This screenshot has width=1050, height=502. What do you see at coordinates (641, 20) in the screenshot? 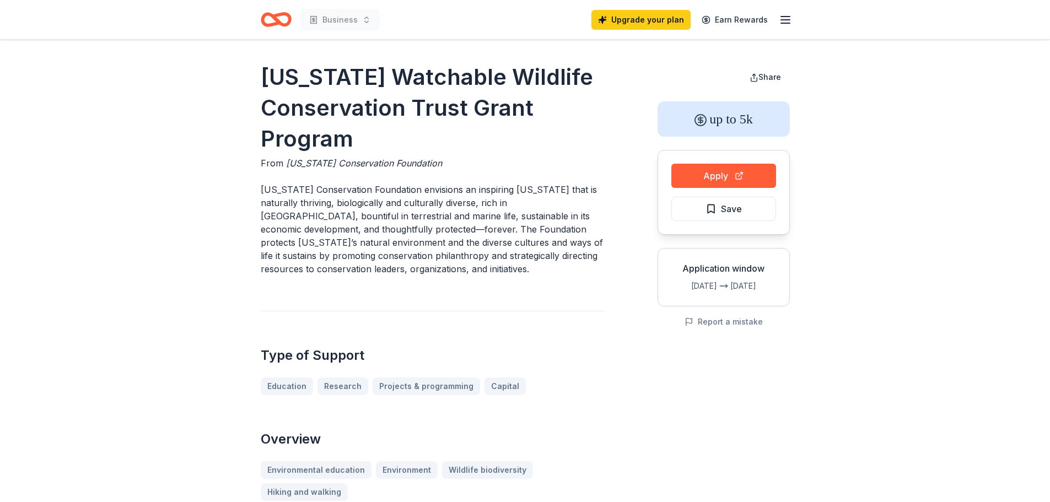
I see `a: Upgrade your plan` at bounding box center [641, 20].